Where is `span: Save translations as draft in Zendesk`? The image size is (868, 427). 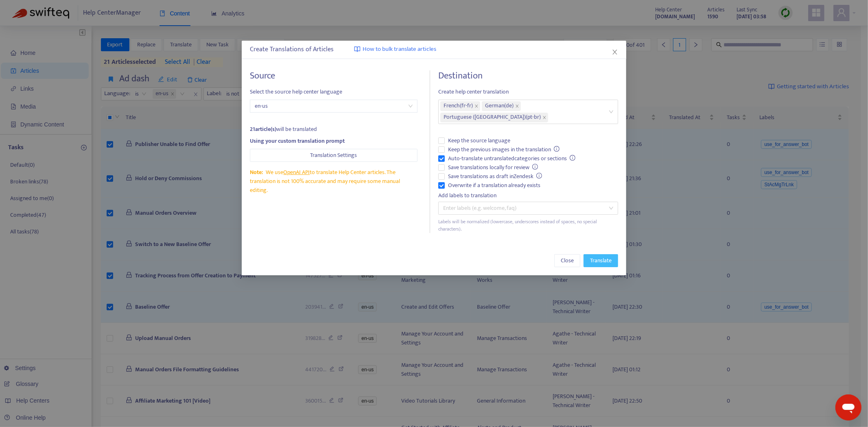 span: Save translations as draft in Zendesk is located at coordinates (495, 177).